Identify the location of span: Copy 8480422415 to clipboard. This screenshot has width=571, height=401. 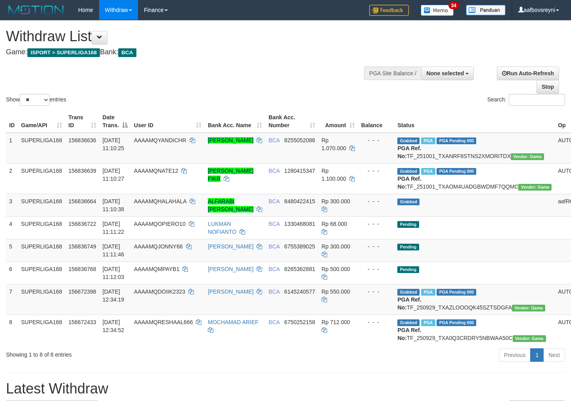
(300, 201).